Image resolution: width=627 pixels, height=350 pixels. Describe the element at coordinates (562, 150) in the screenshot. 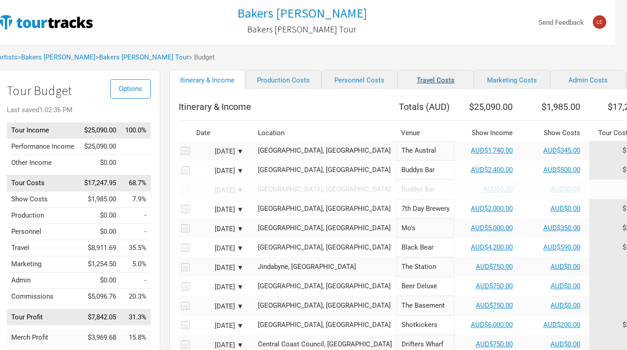

I see `a: AUD$345.00` at that location.